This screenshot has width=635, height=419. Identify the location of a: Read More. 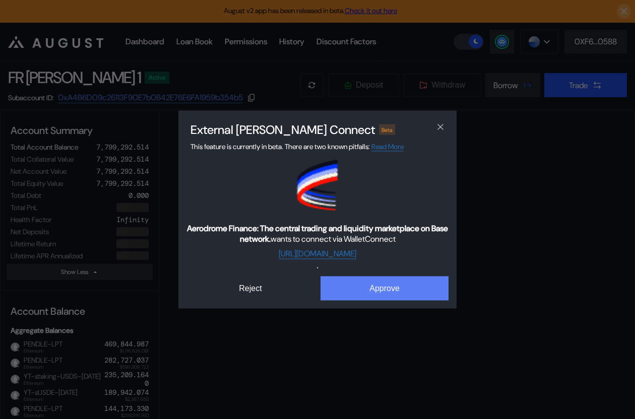
(388, 147).